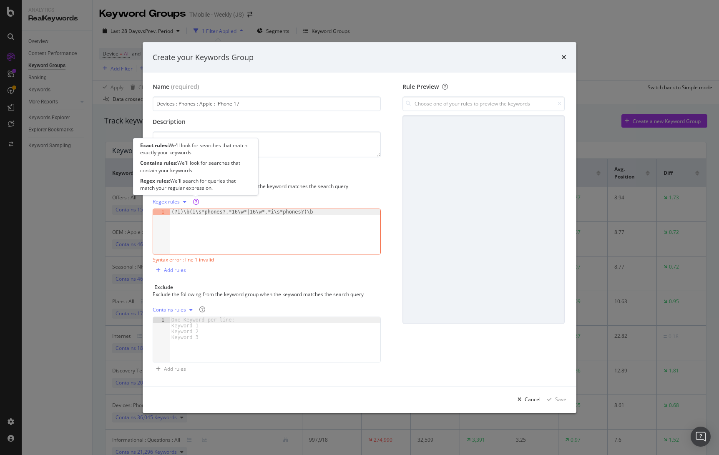 This screenshot has width=719, height=455. What do you see at coordinates (155, 181) in the screenshot?
I see `strong: Regex rules:` at bounding box center [155, 181].